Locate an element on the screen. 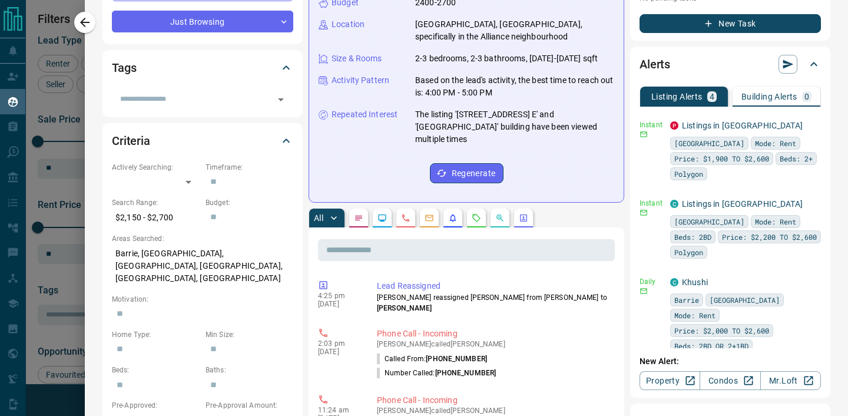 The height and width of the screenshot is (416, 848). svg: Requests is located at coordinates (477, 218).